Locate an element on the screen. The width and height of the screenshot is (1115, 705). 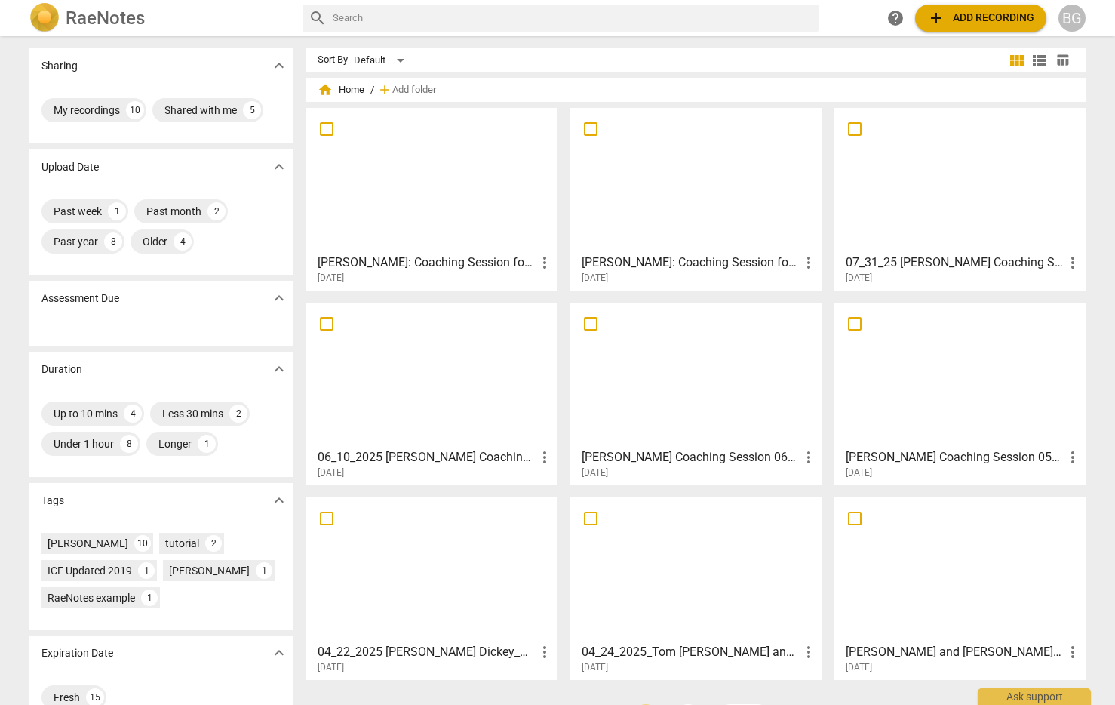
h3: 07_31_25 Jeff Dickey Coaching Session is located at coordinates (954, 263).